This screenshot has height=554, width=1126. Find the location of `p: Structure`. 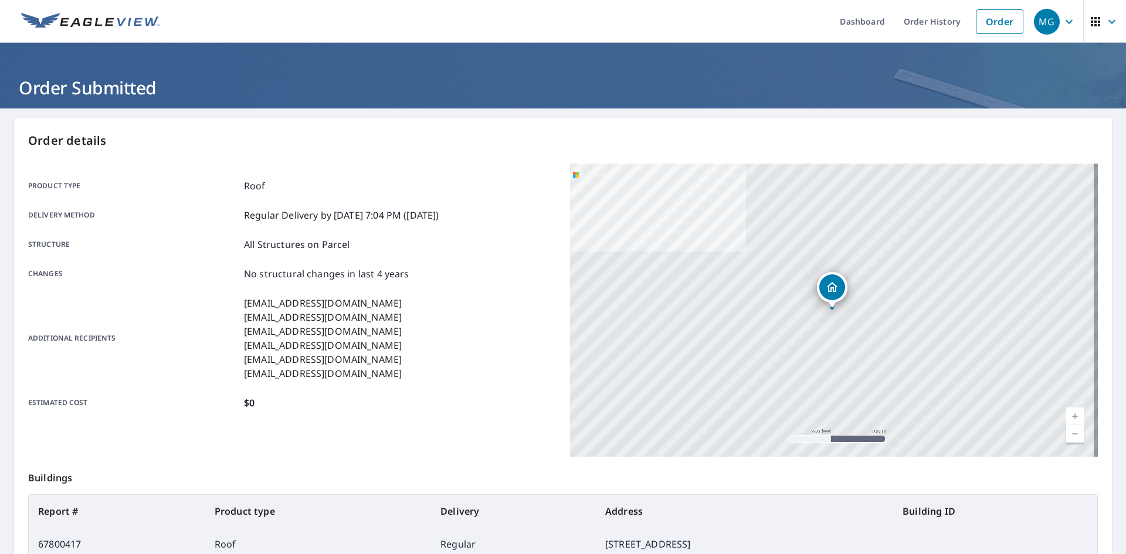

p: Structure is located at coordinates (134, 245).